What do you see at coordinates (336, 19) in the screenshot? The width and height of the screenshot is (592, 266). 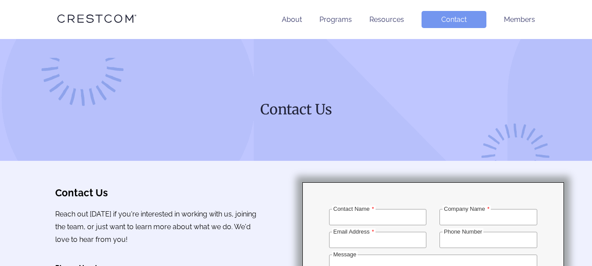 I see `a: Programs` at bounding box center [336, 19].